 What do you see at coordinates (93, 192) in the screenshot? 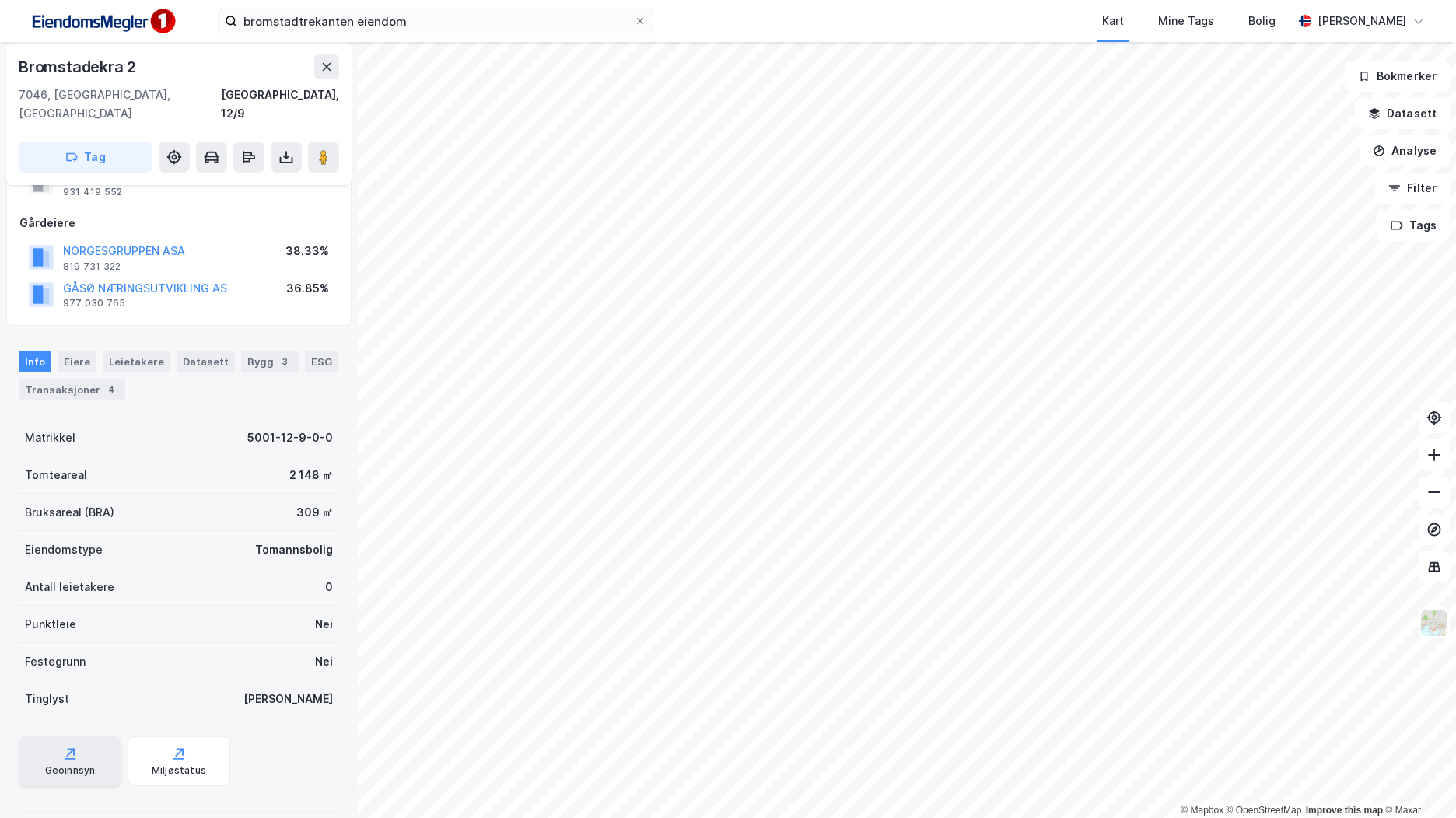
I see `div: 931 419 552` at bounding box center [93, 192].